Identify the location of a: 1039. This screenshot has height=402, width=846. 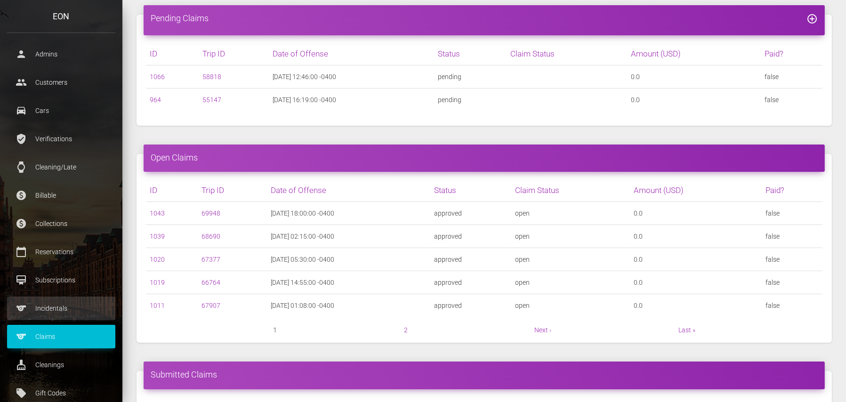
(157, 236).